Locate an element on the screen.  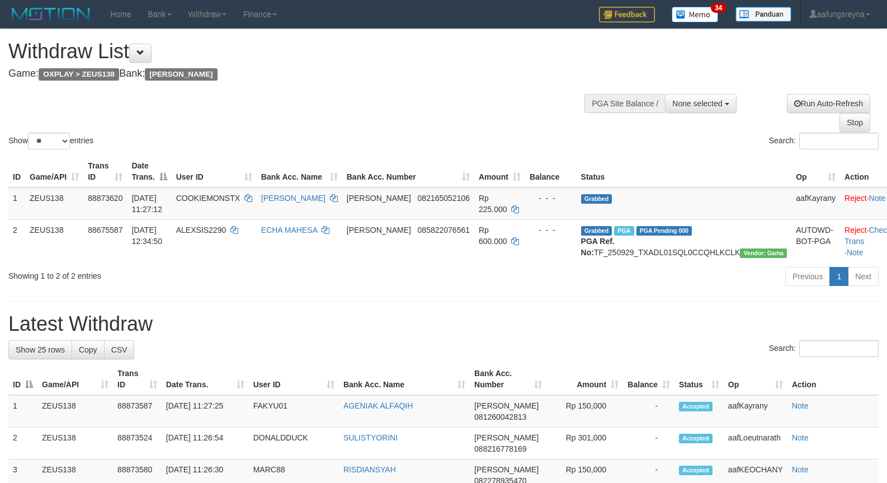
span: OXPLAY > ZEUS138 is located at coordinates (79, 74).